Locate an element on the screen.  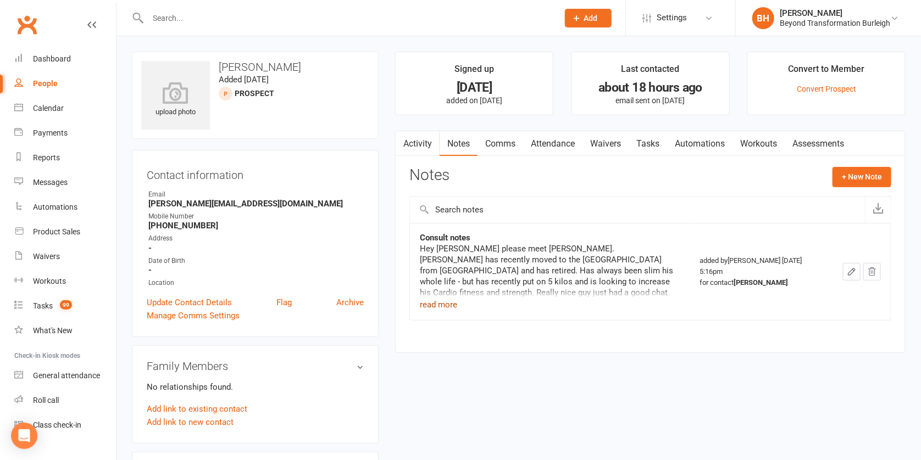
a: Flag is located at coordinates (284, 303).